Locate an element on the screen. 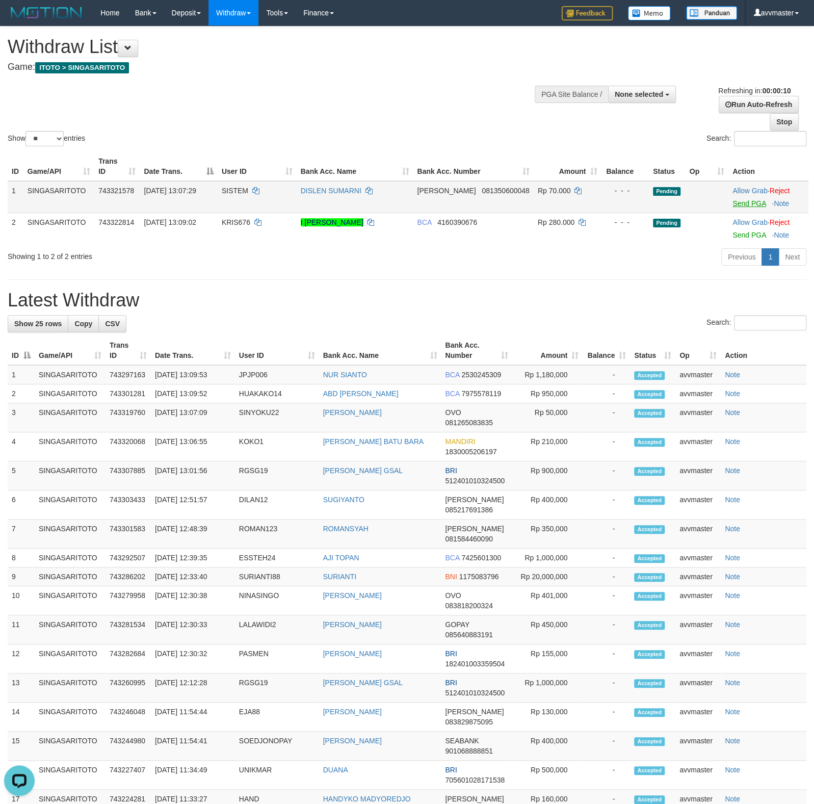 This screenshot has width=814, height=804. td: 16 is located at coordinates (21, 775).